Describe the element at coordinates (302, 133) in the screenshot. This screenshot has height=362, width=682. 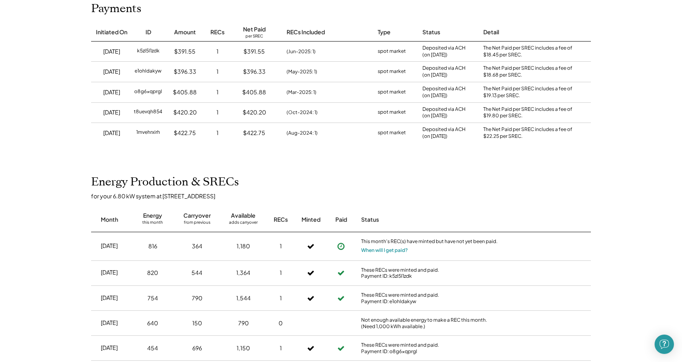
I see `div: (Aug-2024: 1)` at that location.